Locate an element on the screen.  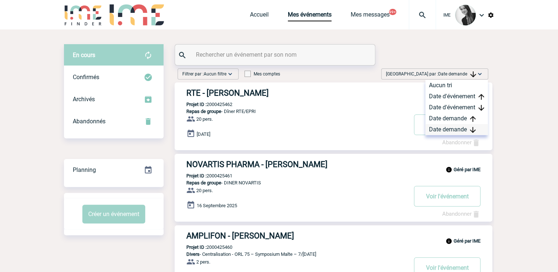
span: 2 pers. is located at coordinates (203, 261).